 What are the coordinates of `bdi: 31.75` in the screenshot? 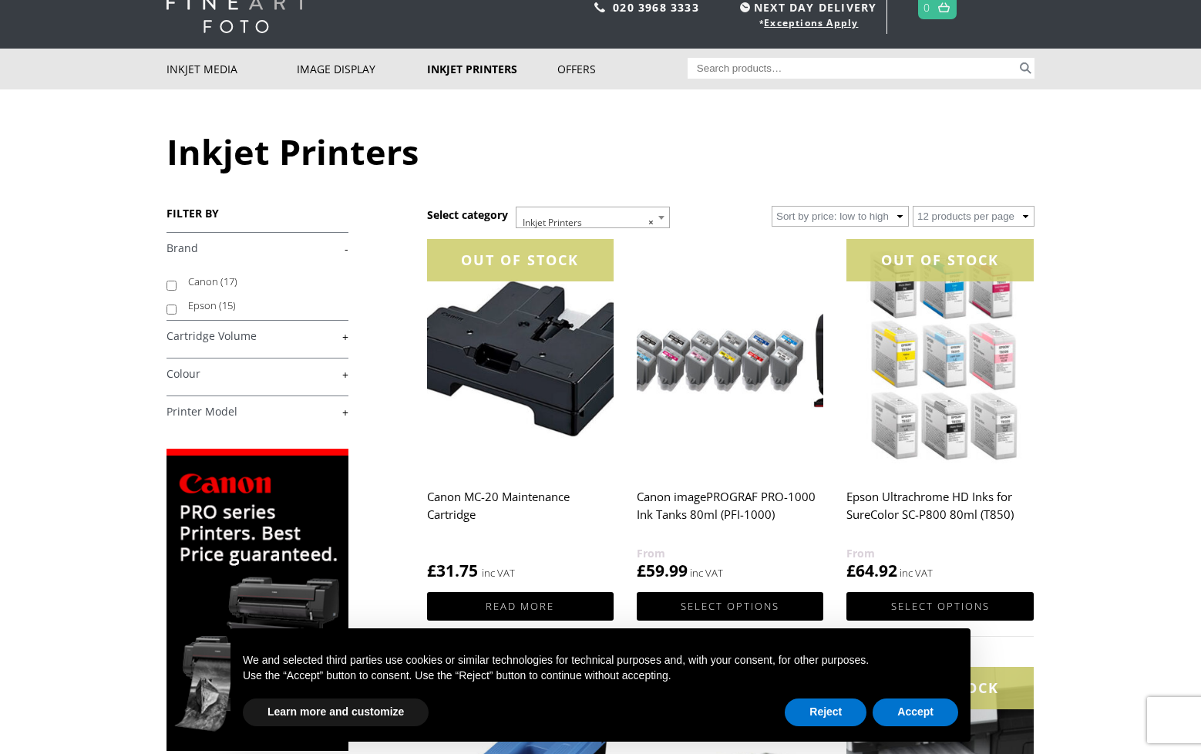 It's located at (452, 570).